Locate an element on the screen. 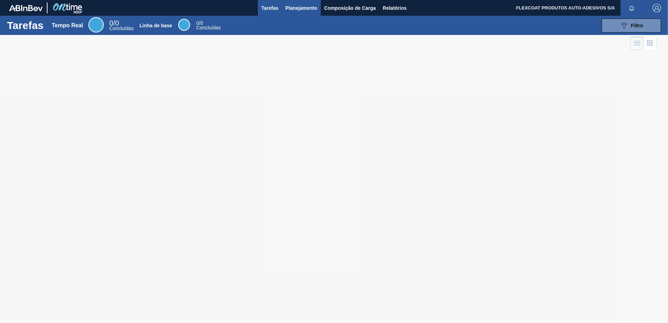  img: TNhmsLtSVTkK8tSr43FrP2fwEKptu5GPRR3wAAAABJRU5ErkJggg== is located at coordinates (26, 8).